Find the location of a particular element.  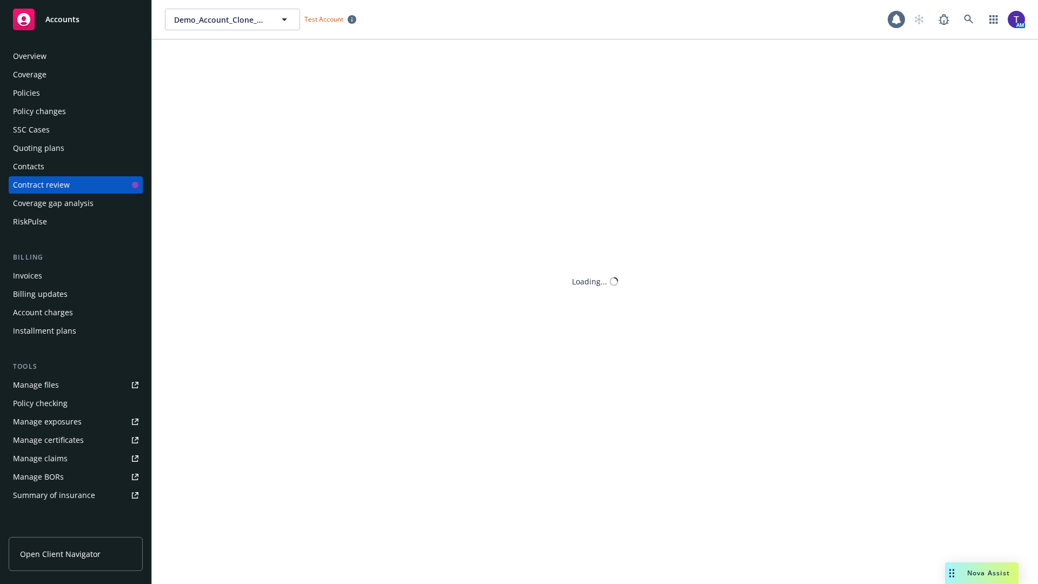

a: Policy checking is located at coordinates (76, 403).